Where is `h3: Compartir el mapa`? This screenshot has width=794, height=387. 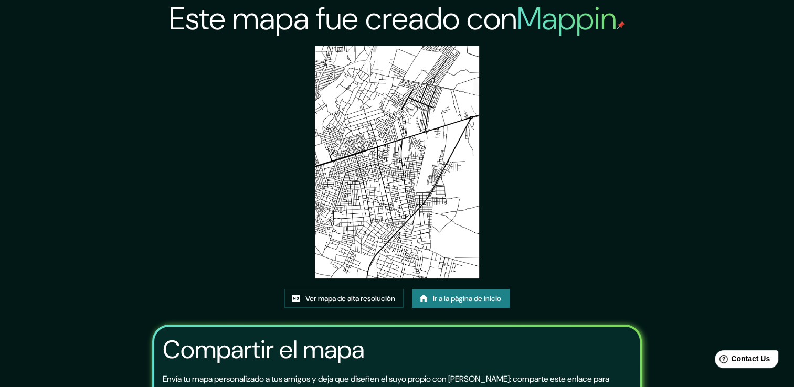
h3: Compartir el mapa is located at coordinates (263, 350).